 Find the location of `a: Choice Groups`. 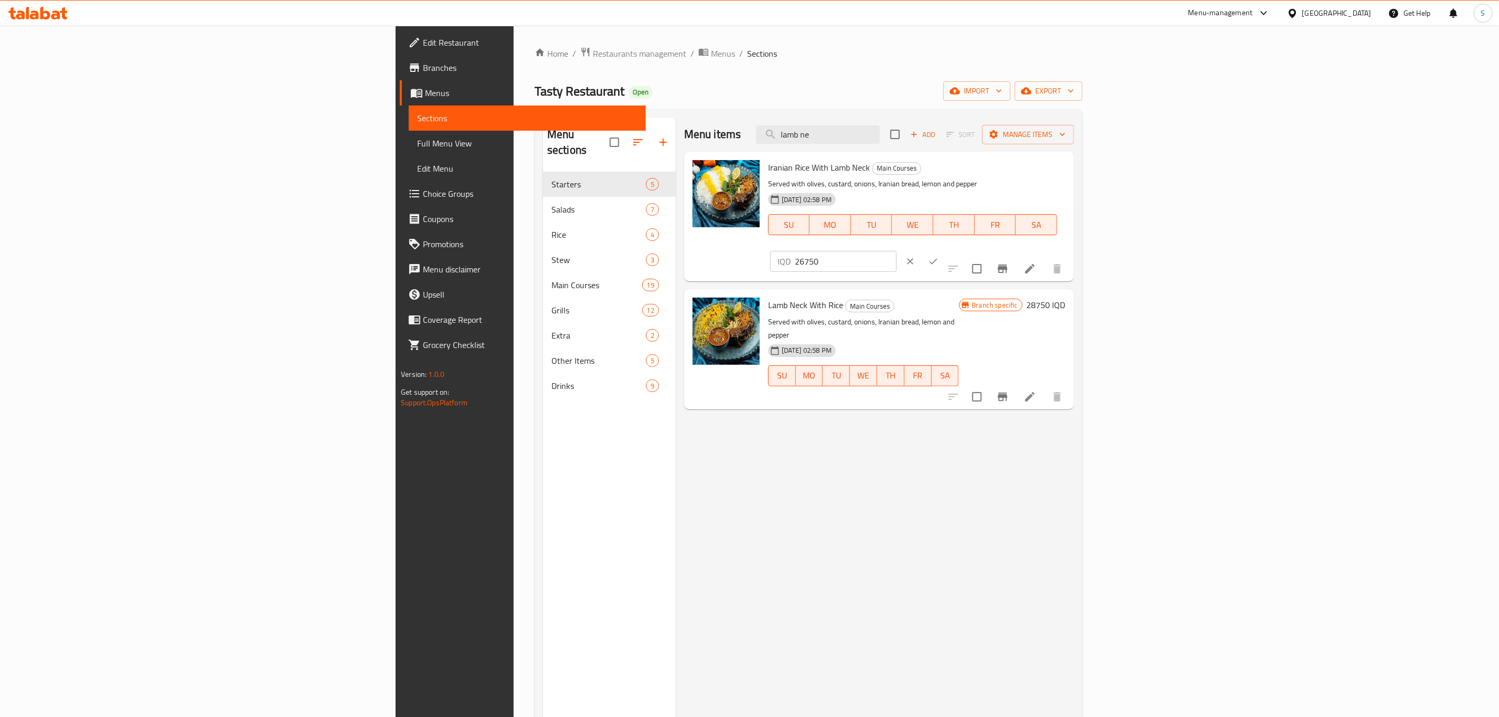

a: Choice Groups is located at coordinates (523, 194).